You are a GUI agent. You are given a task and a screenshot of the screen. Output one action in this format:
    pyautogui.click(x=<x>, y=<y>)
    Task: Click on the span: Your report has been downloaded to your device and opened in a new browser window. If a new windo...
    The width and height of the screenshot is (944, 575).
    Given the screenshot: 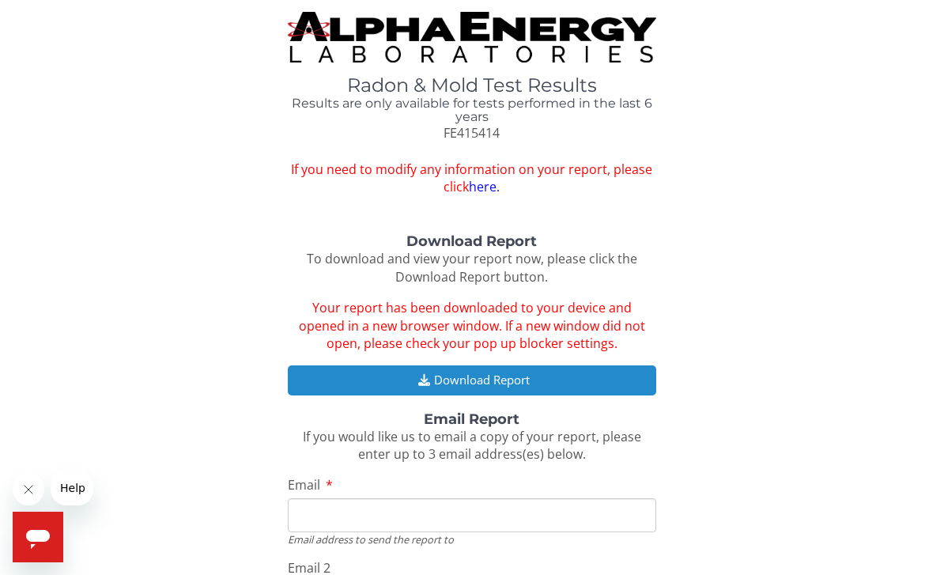 What is the action you would take?
    pyautogui.click(x=472, y=326)
    